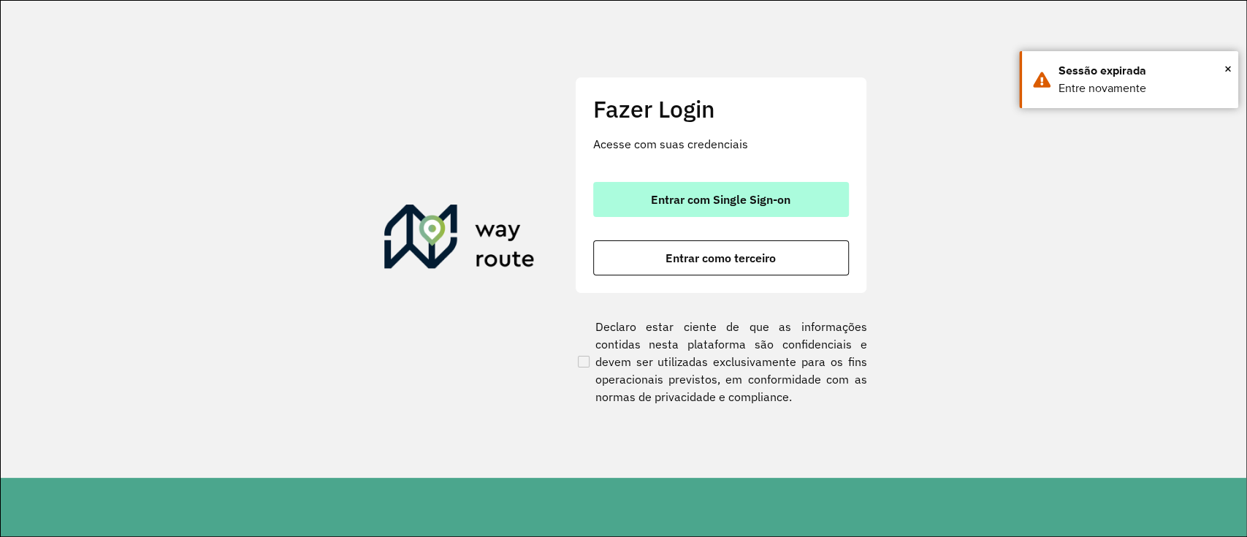 The height and width of the screenshot is (537, 1247). I want to click on p: Acesse com suas credenciais, so click(721, 144).